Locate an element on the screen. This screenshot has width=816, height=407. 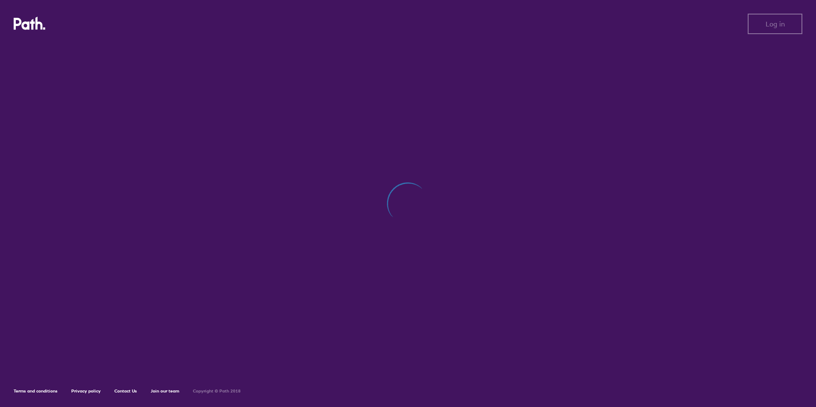
a: Privacy policy is located at coordinates (86, 391).